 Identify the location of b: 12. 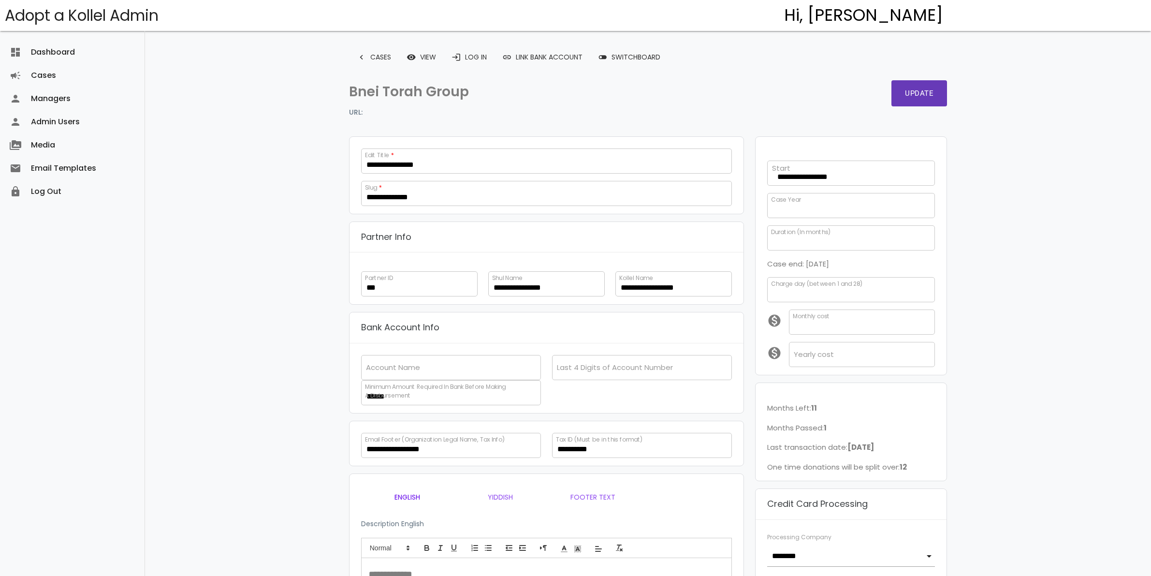
(903, 467).